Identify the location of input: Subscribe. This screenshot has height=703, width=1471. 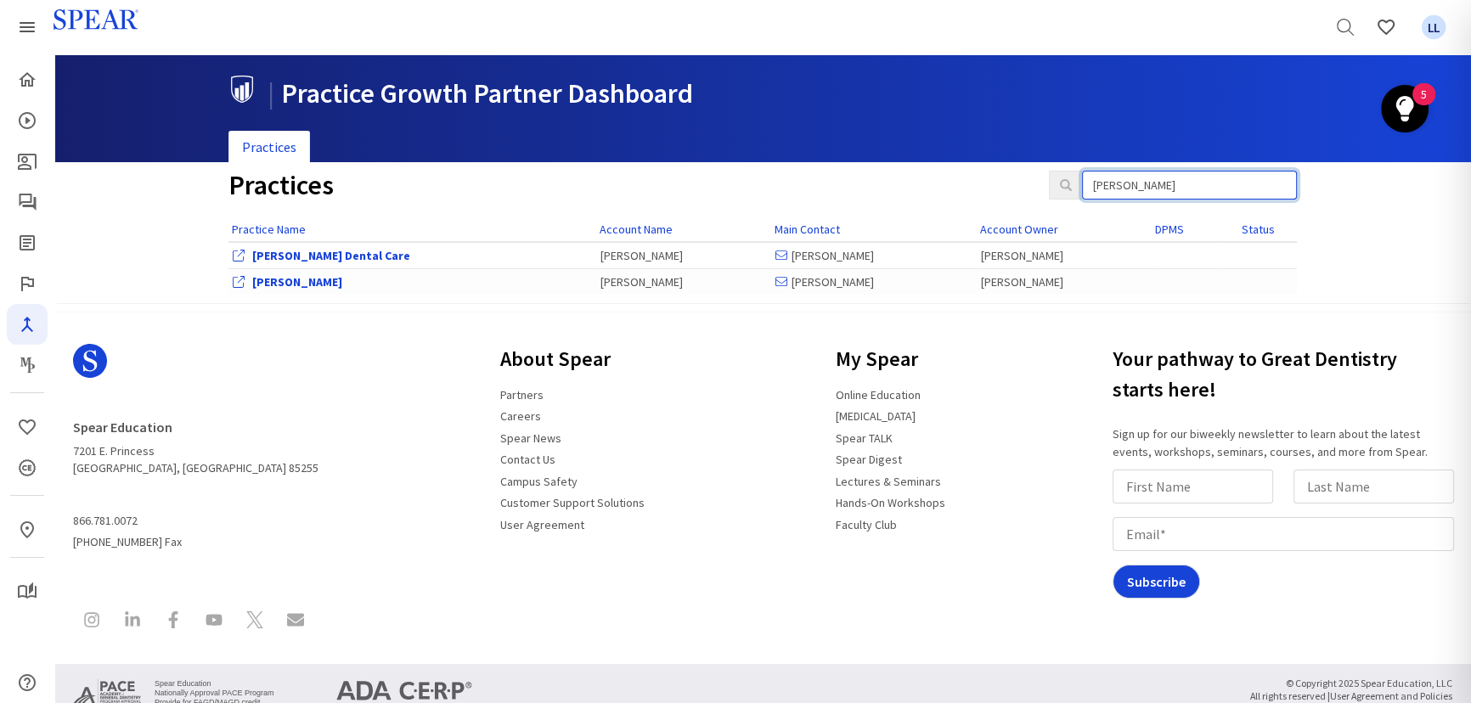
(1156, 582).